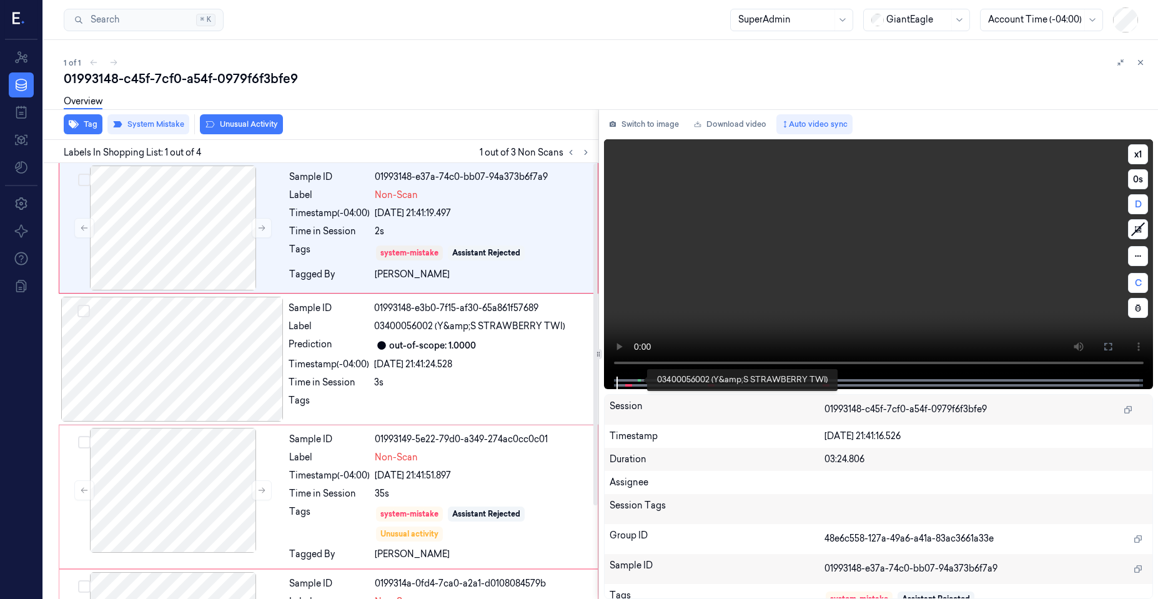  I want to click on a: Overview, so click(83, 102).